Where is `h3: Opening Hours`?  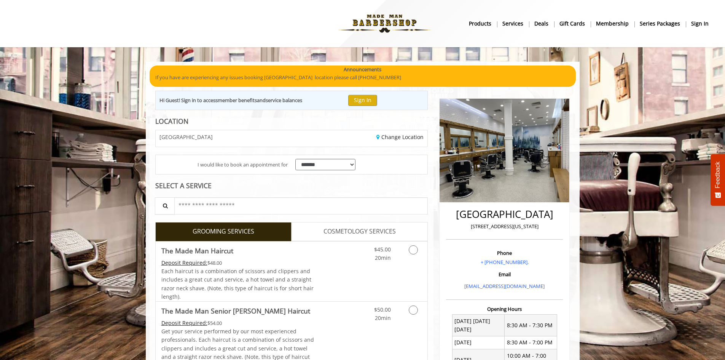 h3: Opening Hours is located at coordinates (504, 309).